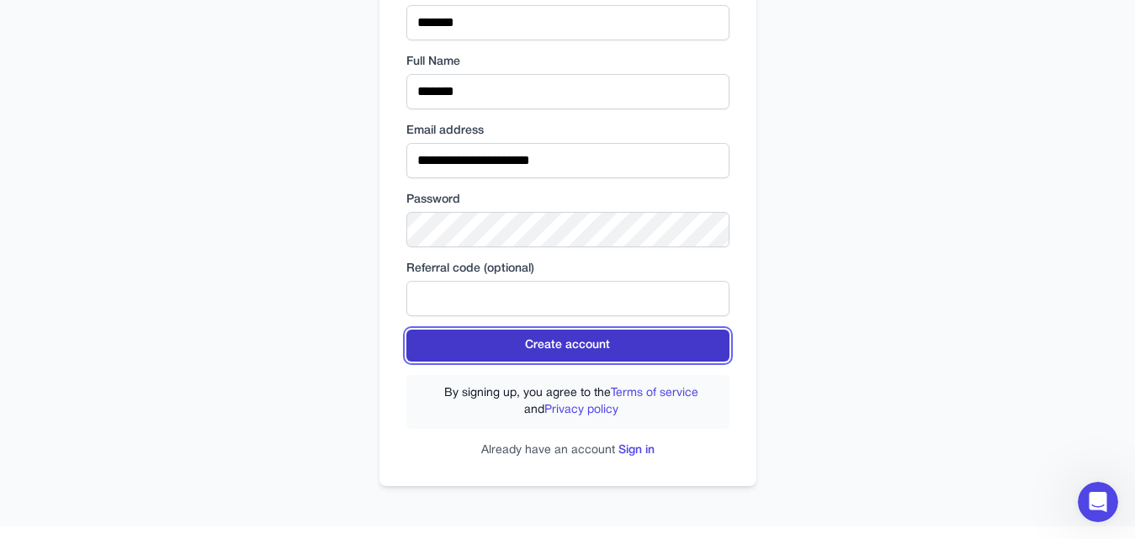 The width and height of the screenshot is (1135, 539). What do you see at coordinates (571, 402) in the screenshot?
I see `label: By signing up, you agree to the and` at bounding box center [571, 402].